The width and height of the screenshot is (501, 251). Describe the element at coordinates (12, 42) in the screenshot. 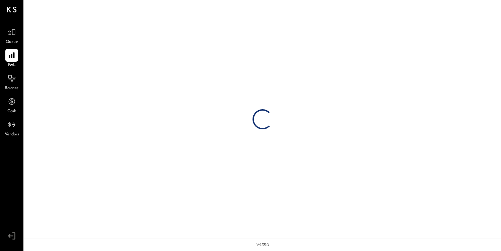

I see `span: Queue` at that location.